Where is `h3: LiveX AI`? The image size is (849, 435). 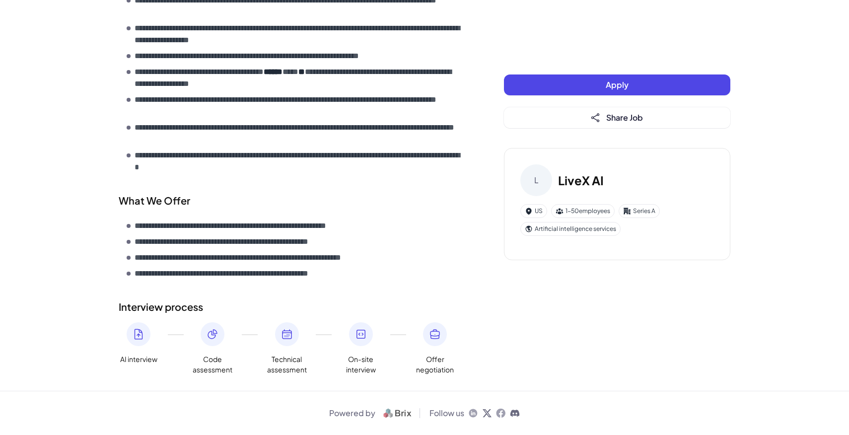 h3: LiveX AI is located at coordinates (581, 180).